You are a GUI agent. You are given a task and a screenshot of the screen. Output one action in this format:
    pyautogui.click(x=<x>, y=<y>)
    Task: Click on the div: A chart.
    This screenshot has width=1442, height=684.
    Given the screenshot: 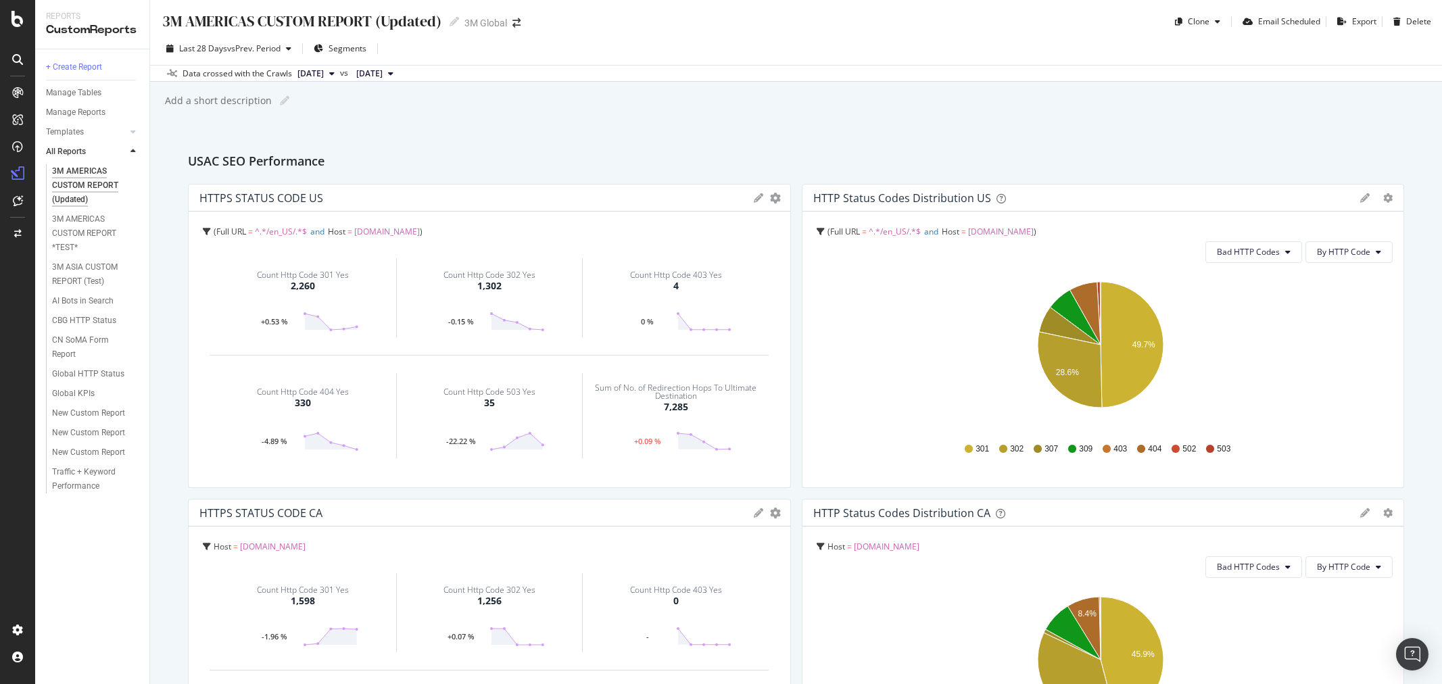 What is the action you would take?
    pyautogui.click(x=1100, y=352)
    